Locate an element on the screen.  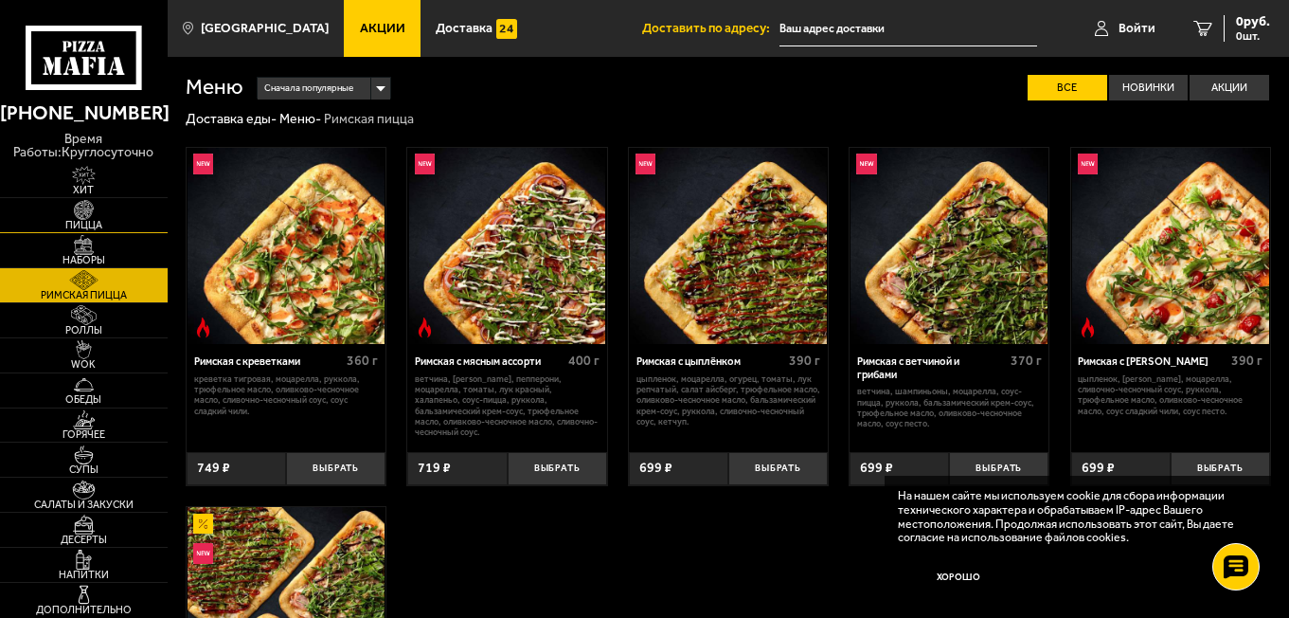
span: Доставить по адресу: is located at coordinates (710, 28).